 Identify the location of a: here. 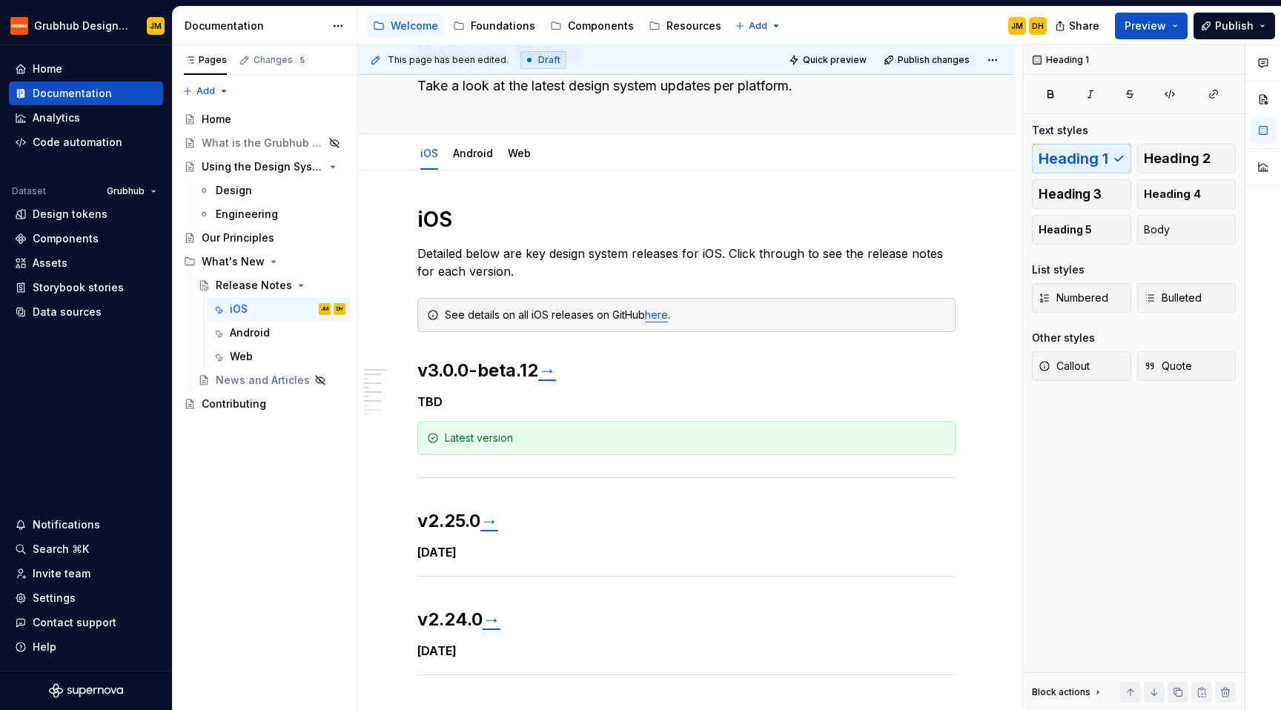
(656, 314).